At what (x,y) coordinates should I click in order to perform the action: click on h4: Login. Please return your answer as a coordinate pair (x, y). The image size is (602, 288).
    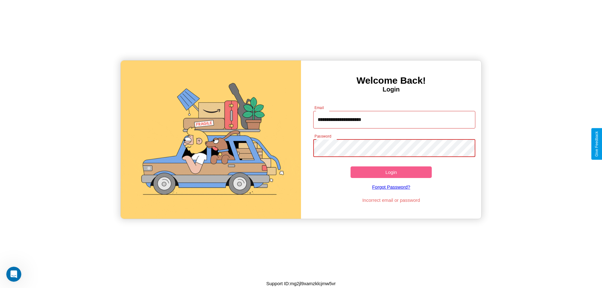
    Looking at the image, I should click on (391, 89).